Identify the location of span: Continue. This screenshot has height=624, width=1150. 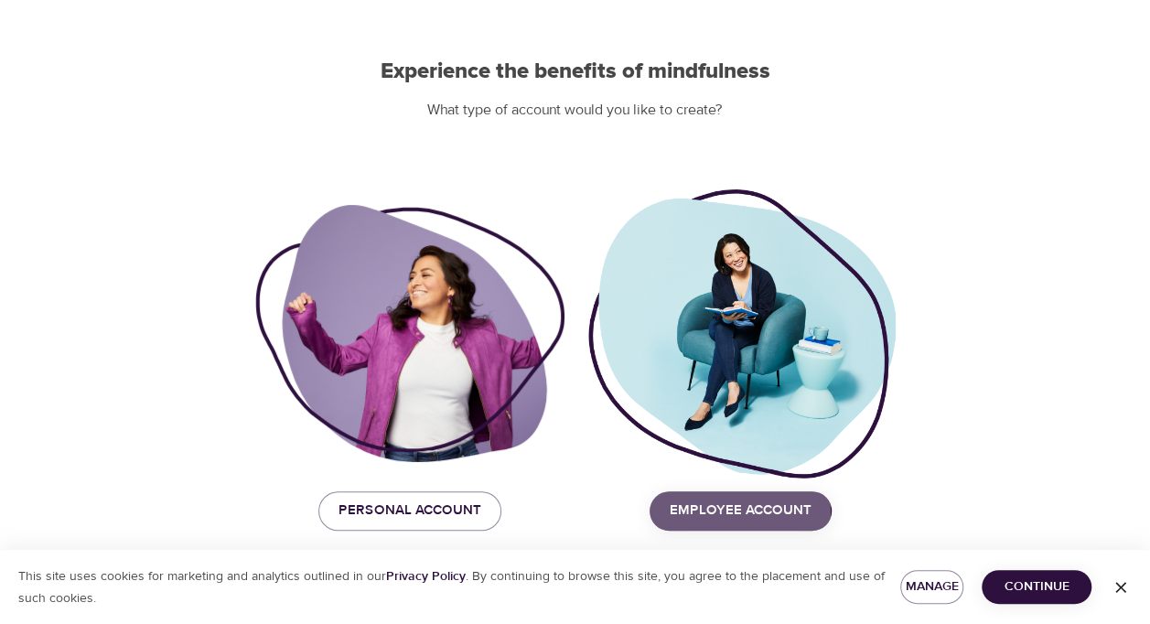
(1036, 586).